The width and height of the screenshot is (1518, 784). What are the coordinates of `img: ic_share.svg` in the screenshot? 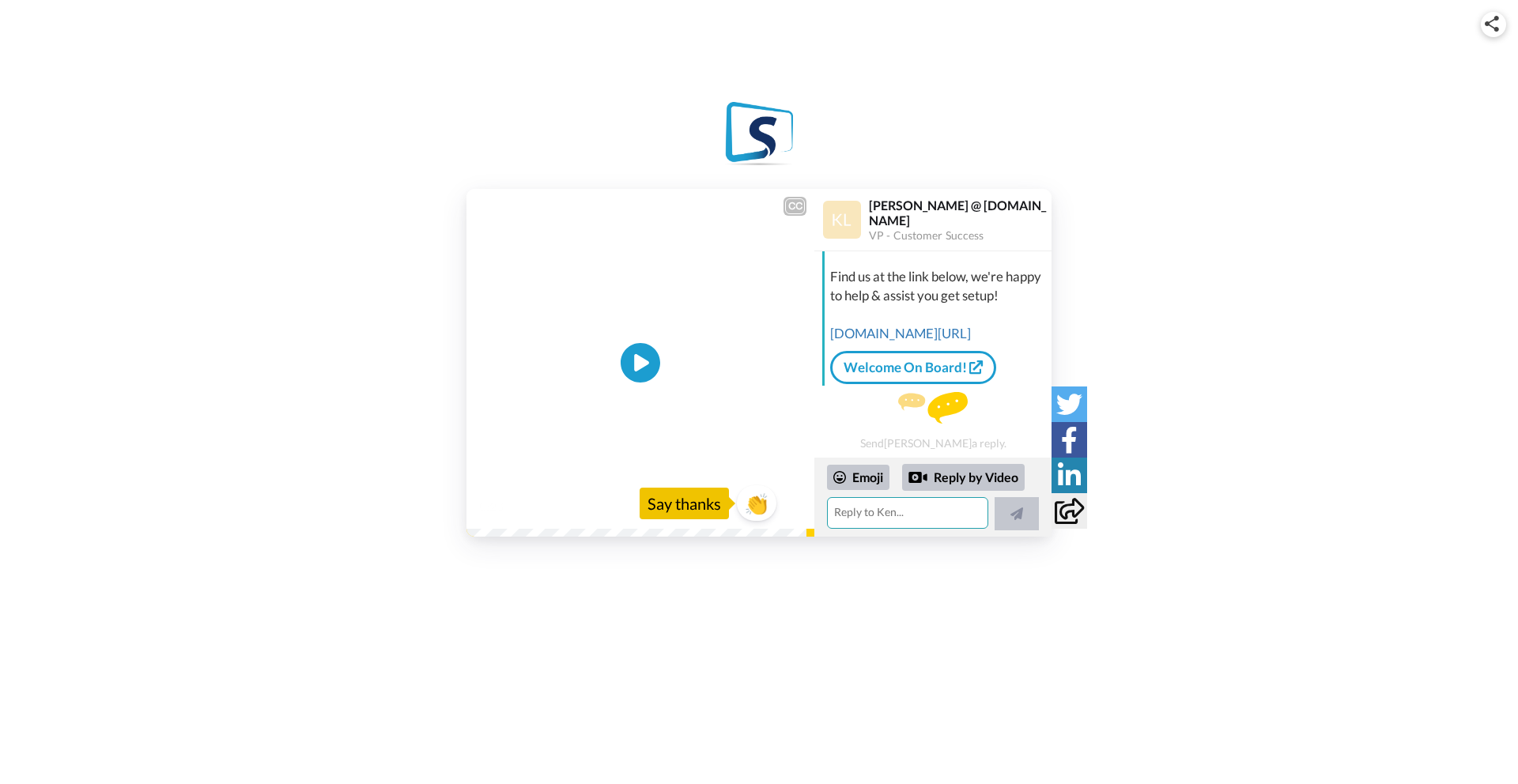 It's located at (1492, 23).